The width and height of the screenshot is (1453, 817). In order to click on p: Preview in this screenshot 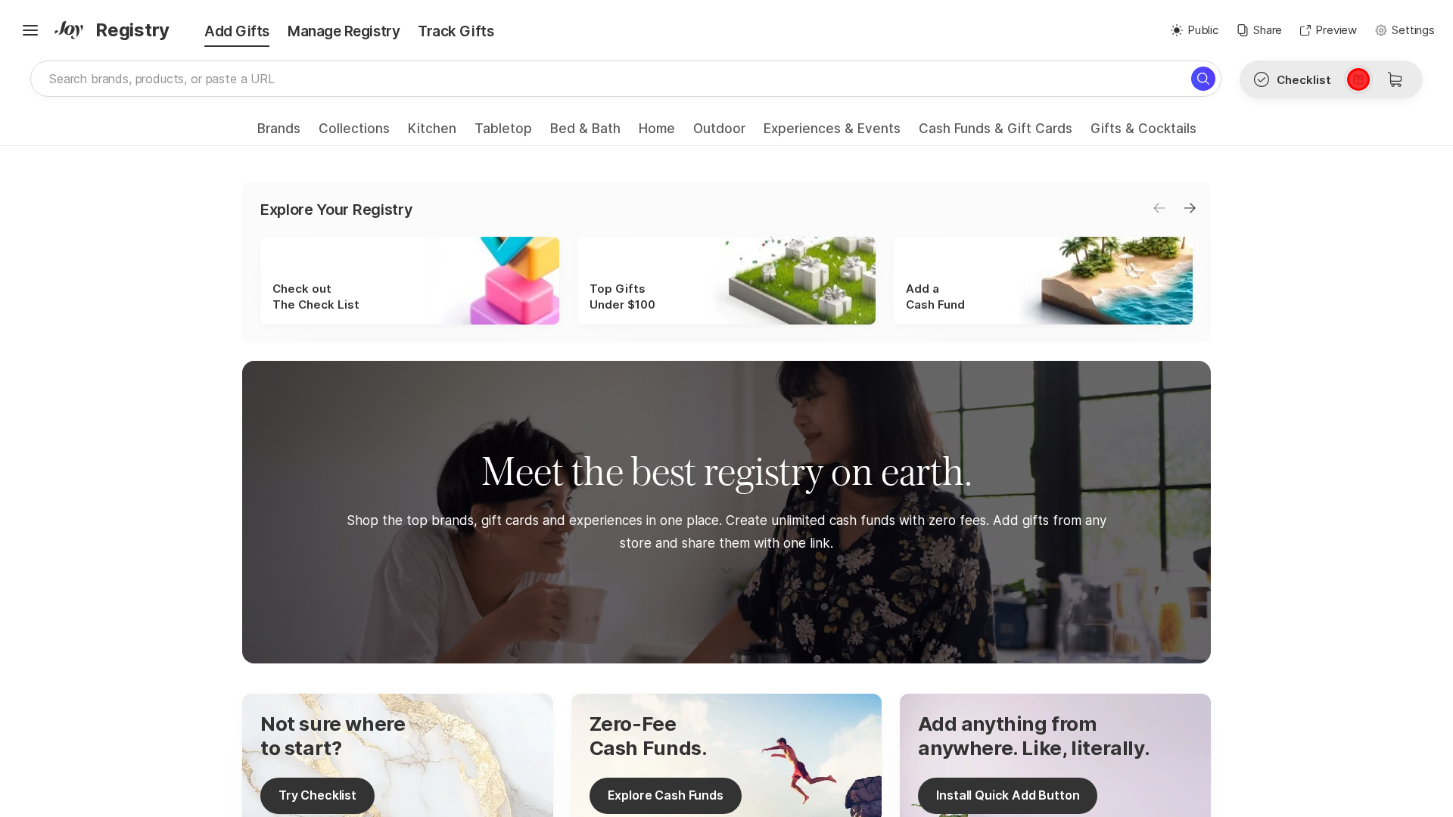, I will do `click(1336, 30)`.